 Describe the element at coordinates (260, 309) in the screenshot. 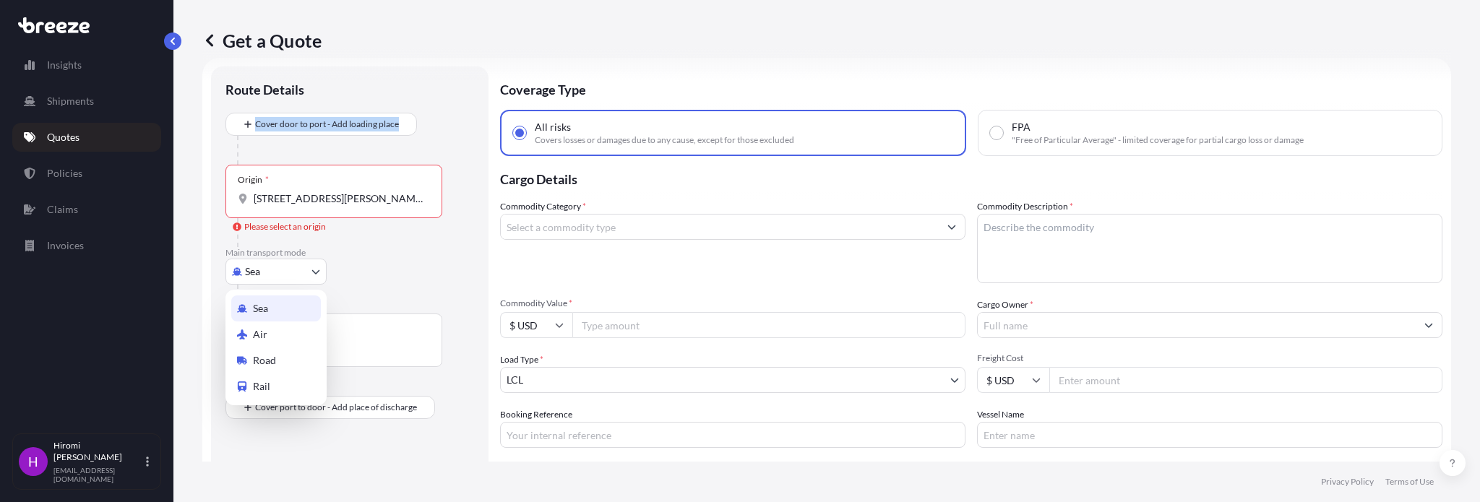

I see `span: Sea` at that location.